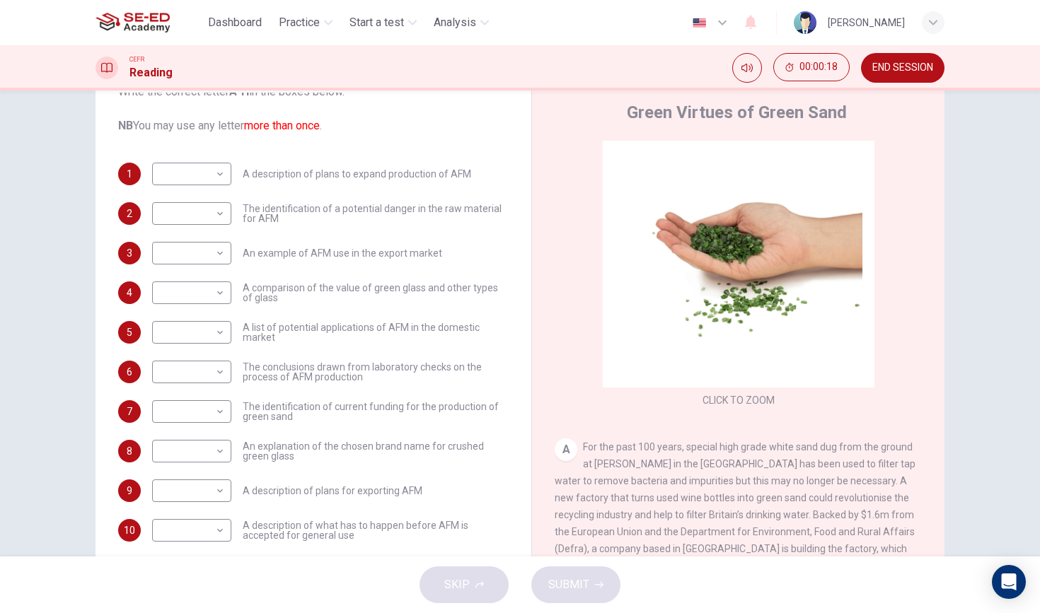 This screenshot has width=1040, height=613. Describe the element at coordinates (281, 125) in the screenshot. I see `font: more than once` at that location.